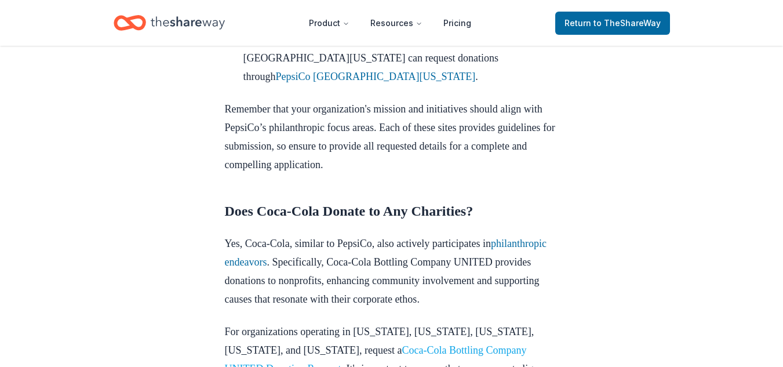 The image size is (783, 367). What do you see at coordinates (627, 23) in the screenshot?
I see `span: to TheShareWay` at bounding box center [627, 23].